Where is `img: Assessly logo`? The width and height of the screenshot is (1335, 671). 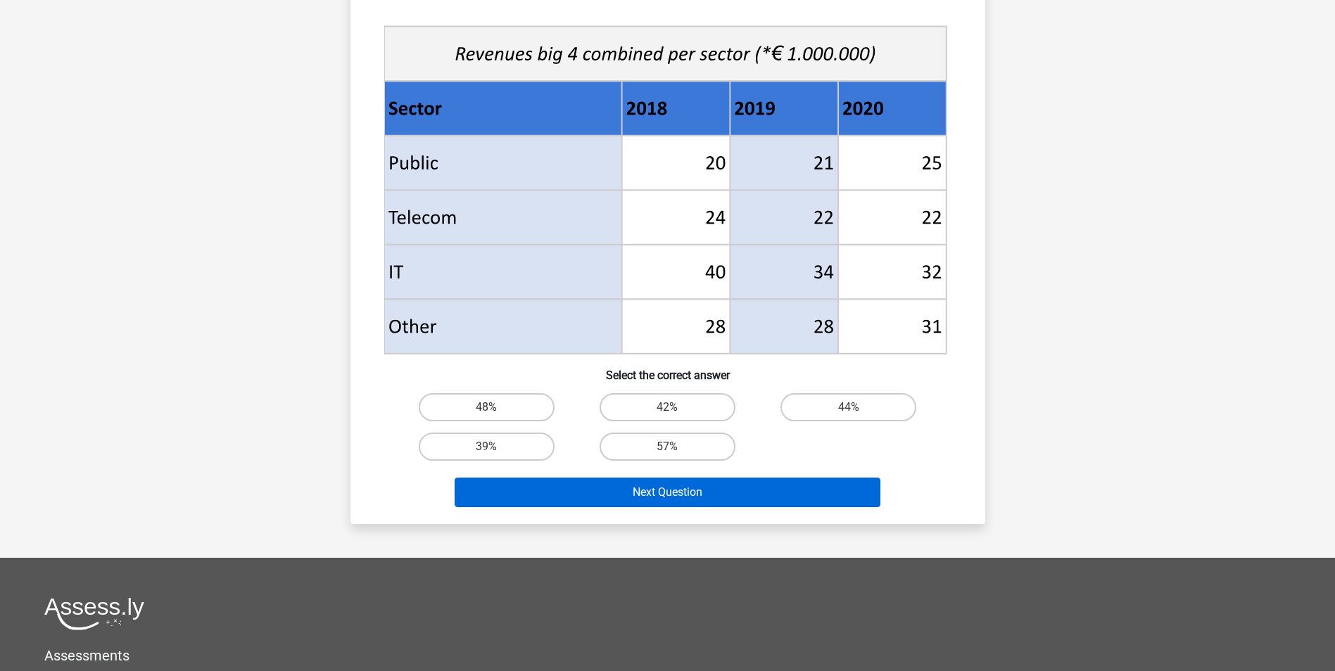
img: Assessly logo is located at coordinates (94, 613).